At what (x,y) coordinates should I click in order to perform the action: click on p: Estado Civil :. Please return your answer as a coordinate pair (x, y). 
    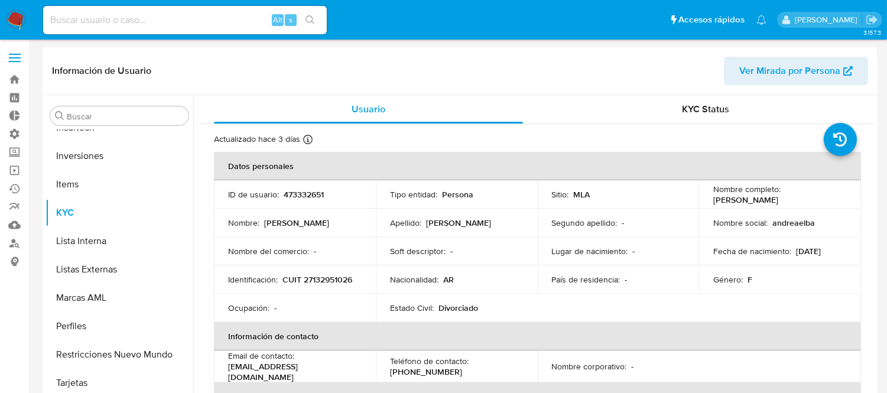
    Looking at the image, I should click on (412, 308).